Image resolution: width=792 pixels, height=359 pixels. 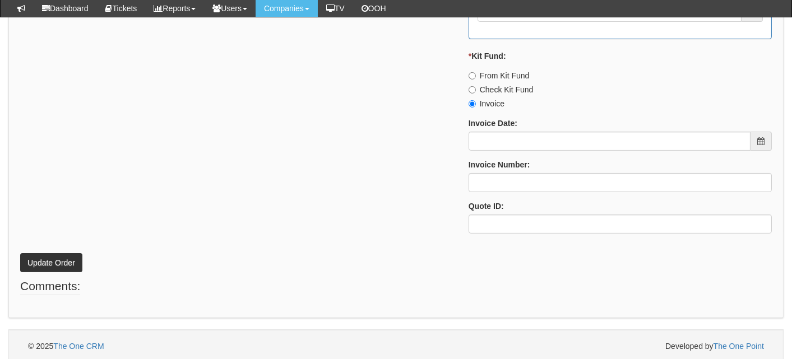 What do you see at coordinates (499, 76) in the screenshot?
I see `label: From Kit Fund` at bounding box center [499, 76].